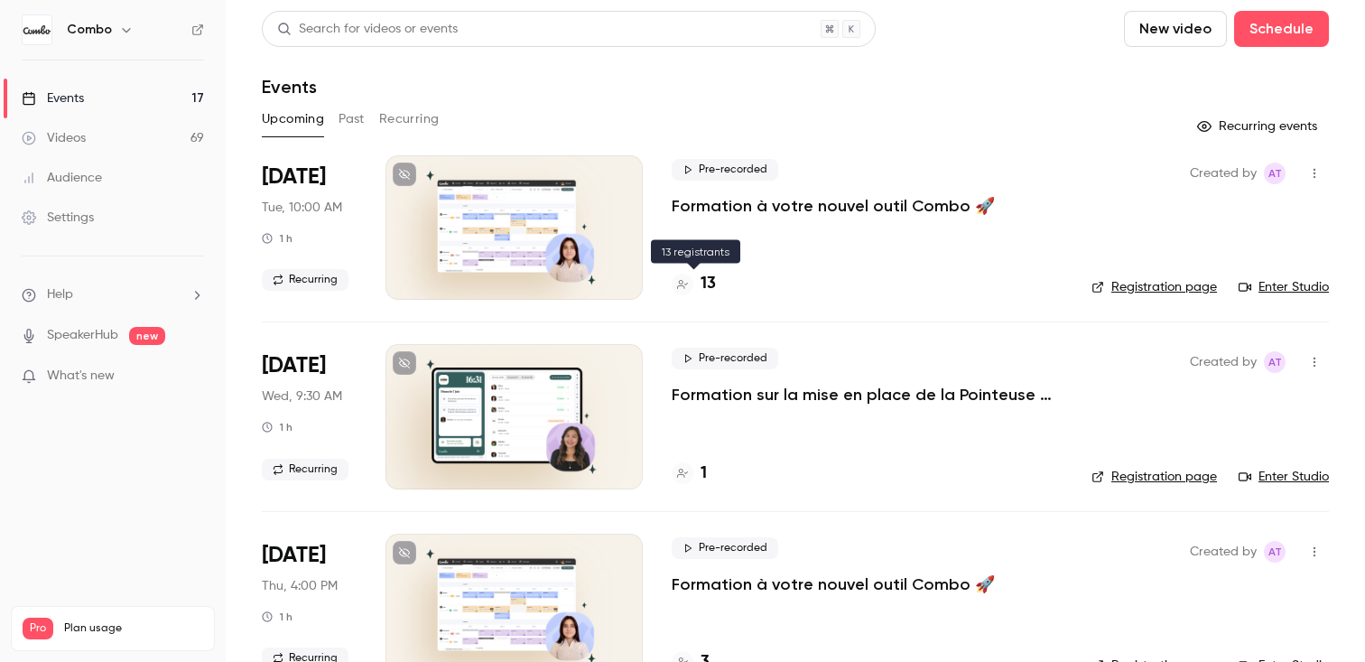 Image resolution: width=1365 pixels, height=662 pixels. Describe the element at coordinates (867, 395) in the screenshot. I see `p: Formation sur la mise en place de la Pointeuse Combo 🚦` at that location.